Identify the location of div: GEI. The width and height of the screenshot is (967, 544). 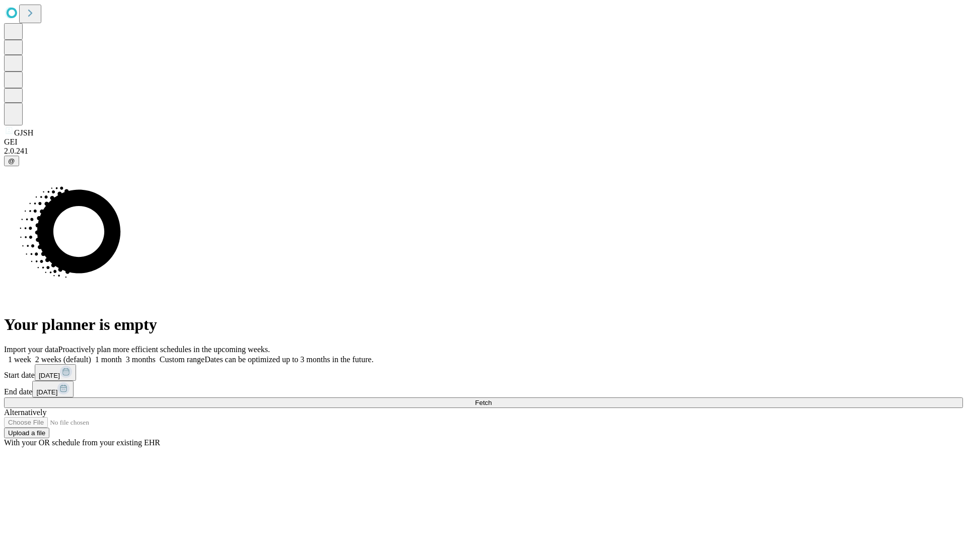
(483, 142).